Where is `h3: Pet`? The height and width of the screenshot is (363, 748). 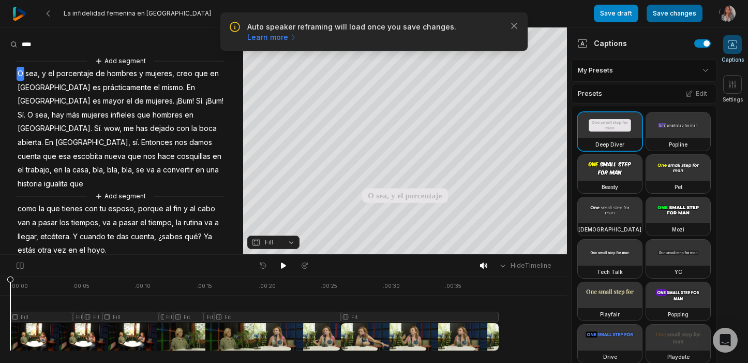
h3: Pet is located at coordinates (679, 187).